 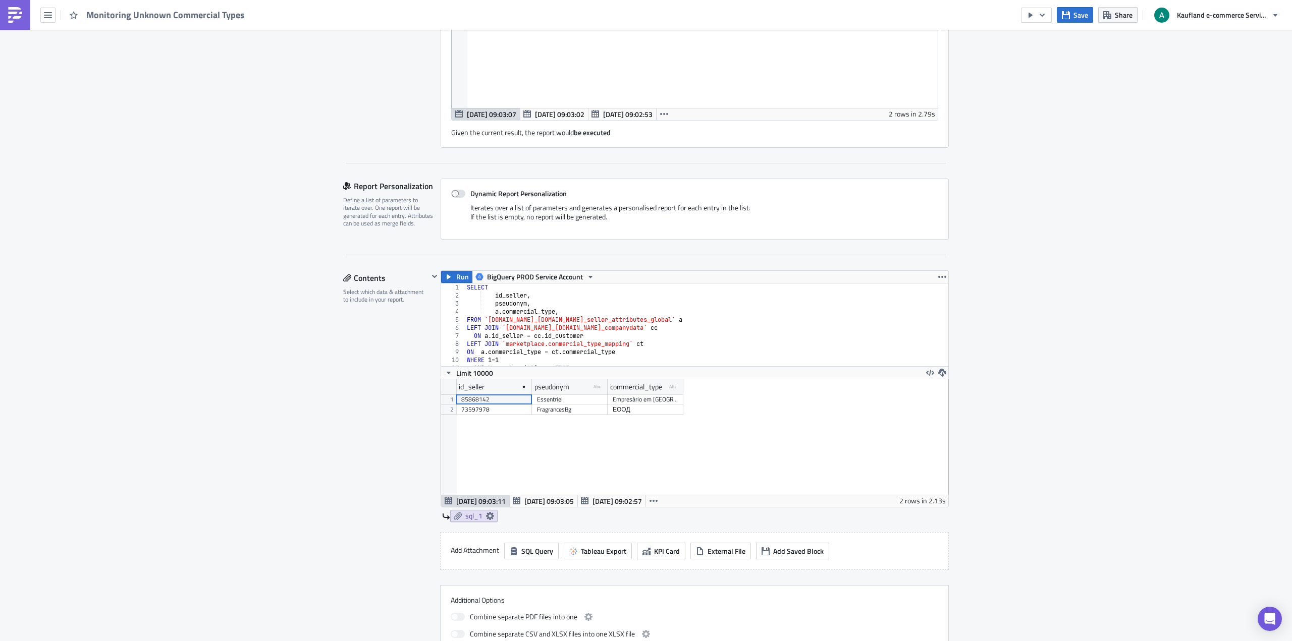 What do you see at coordinates (462, 277) in the screenshot?
I see `span: Run` at bounding box center [462, 277].